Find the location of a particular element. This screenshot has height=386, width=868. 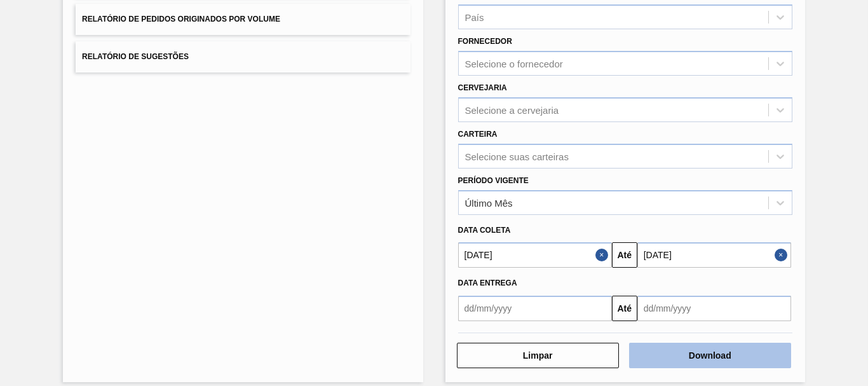

span: Data Entrega is located at coordinates (488, 283).